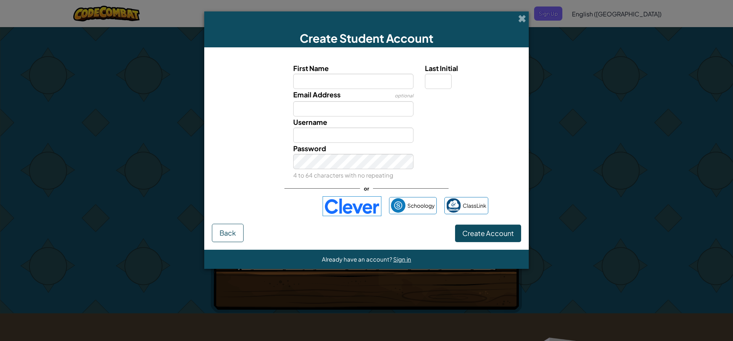 This screenshot has height=341, width=733. I want to click on small: 4 to 64 characters with no repeating, so click(343, 175).